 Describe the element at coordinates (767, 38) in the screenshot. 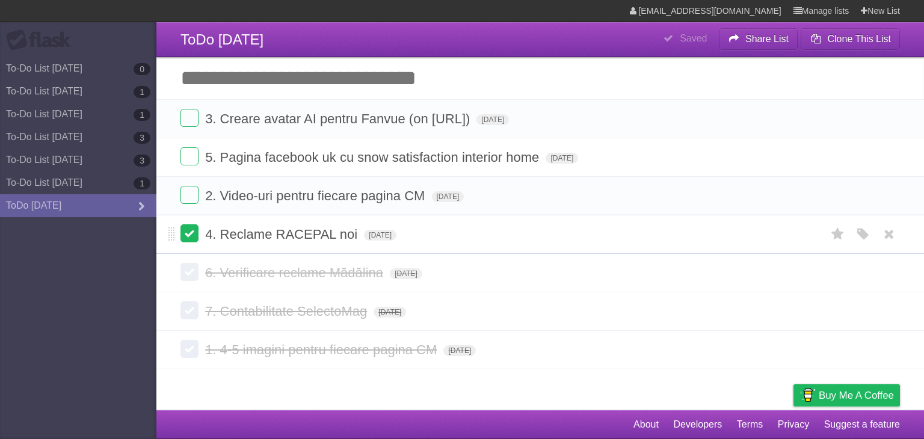

I see `b: Share List` at that location.